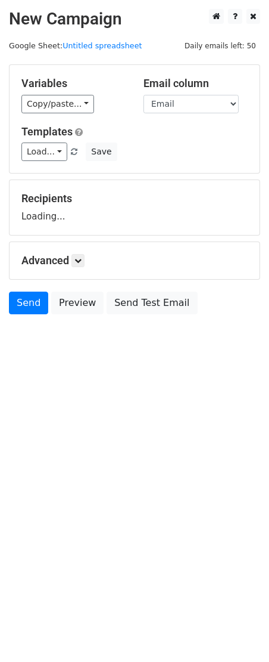  I want to click on h5: Variables, so click(73, 83).